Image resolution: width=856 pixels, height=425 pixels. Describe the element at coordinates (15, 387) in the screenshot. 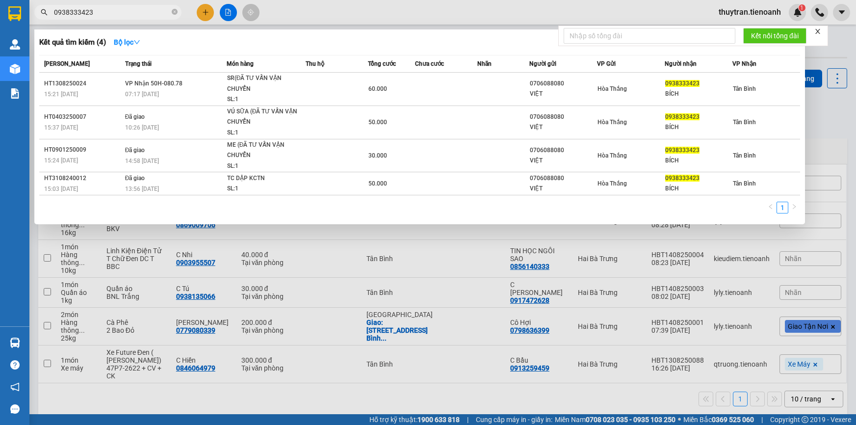

I see `span: notification` at that location.